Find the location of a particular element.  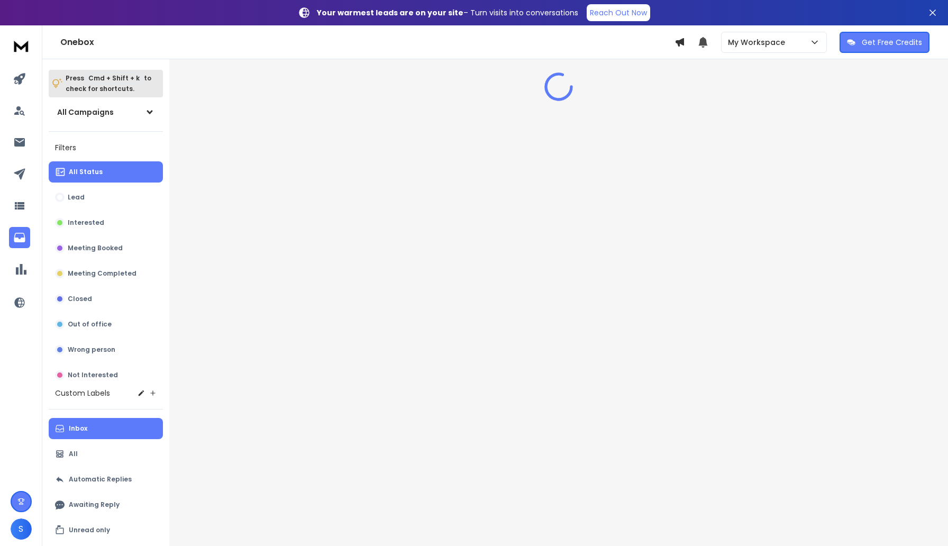

p: Get Free Credits is located at coordinates (892, 42).